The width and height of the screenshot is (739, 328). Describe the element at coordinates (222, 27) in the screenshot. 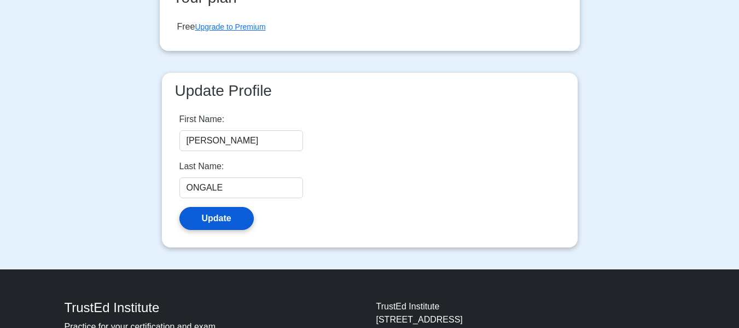

I see `div: Free` at that location.